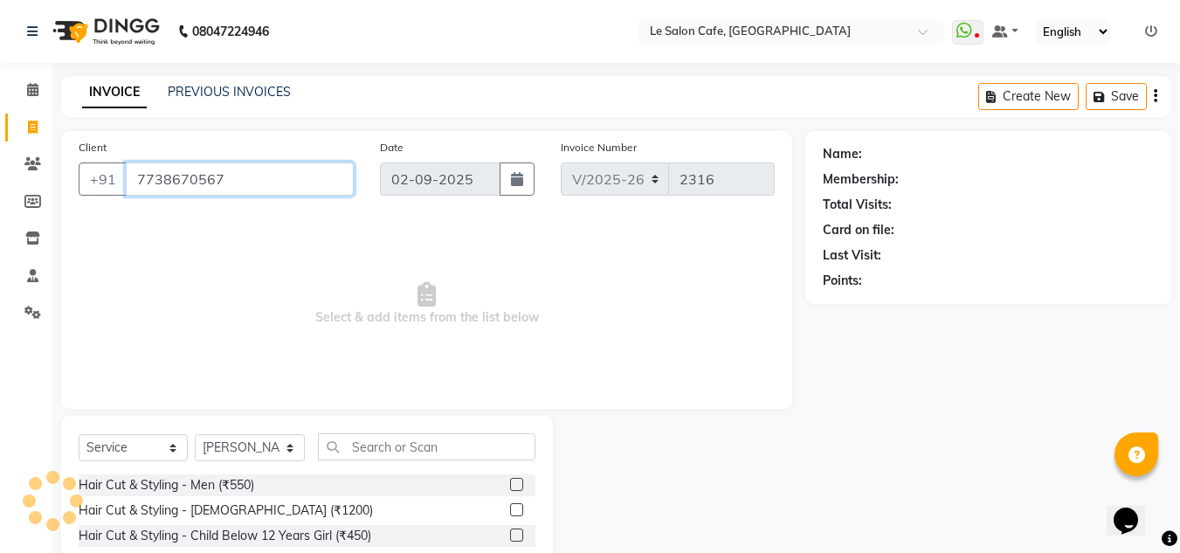 The height and width of the screenshot is (553, 1180). I want to click on div: Hair Cut & Styling - Men (₹550), so click(166, 485).